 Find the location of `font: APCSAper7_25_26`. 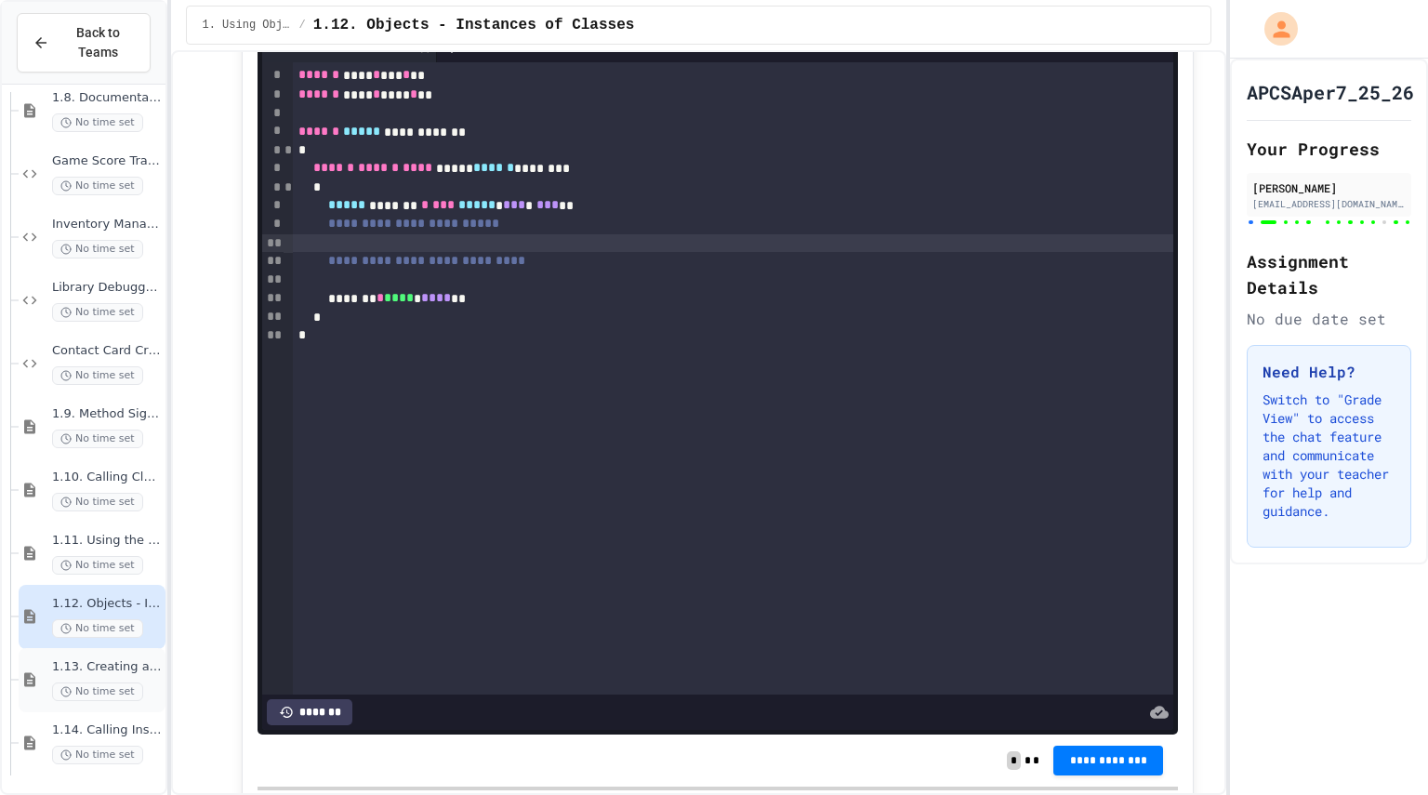

font: APCSAper7_25_26 is located at coordinates (1330, 92).